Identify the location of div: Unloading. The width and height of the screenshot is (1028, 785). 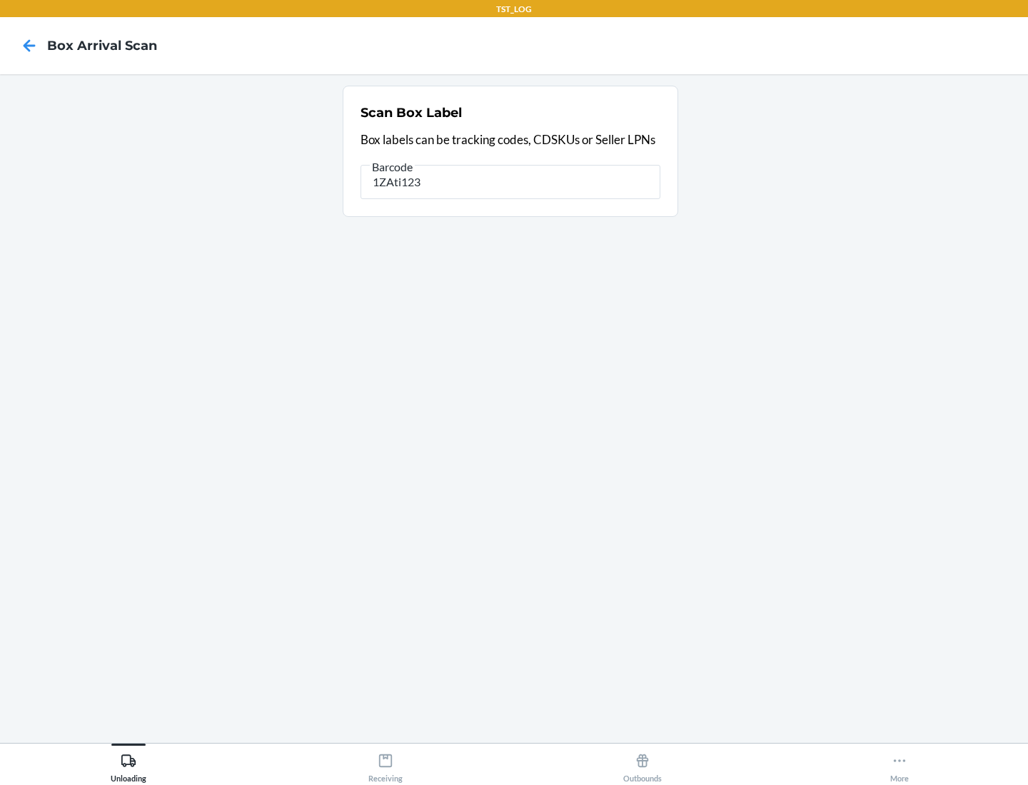
(128, 765).